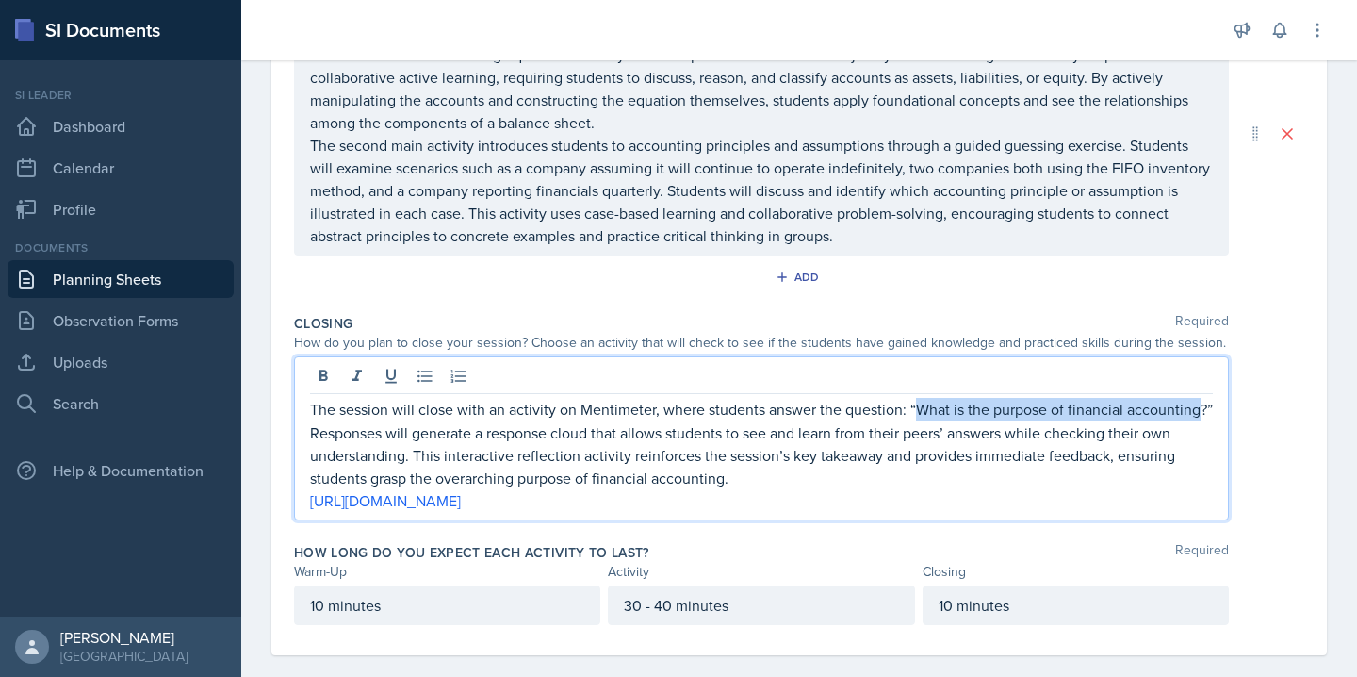  I want to click on a: Observation Forms, so click(121, 320).